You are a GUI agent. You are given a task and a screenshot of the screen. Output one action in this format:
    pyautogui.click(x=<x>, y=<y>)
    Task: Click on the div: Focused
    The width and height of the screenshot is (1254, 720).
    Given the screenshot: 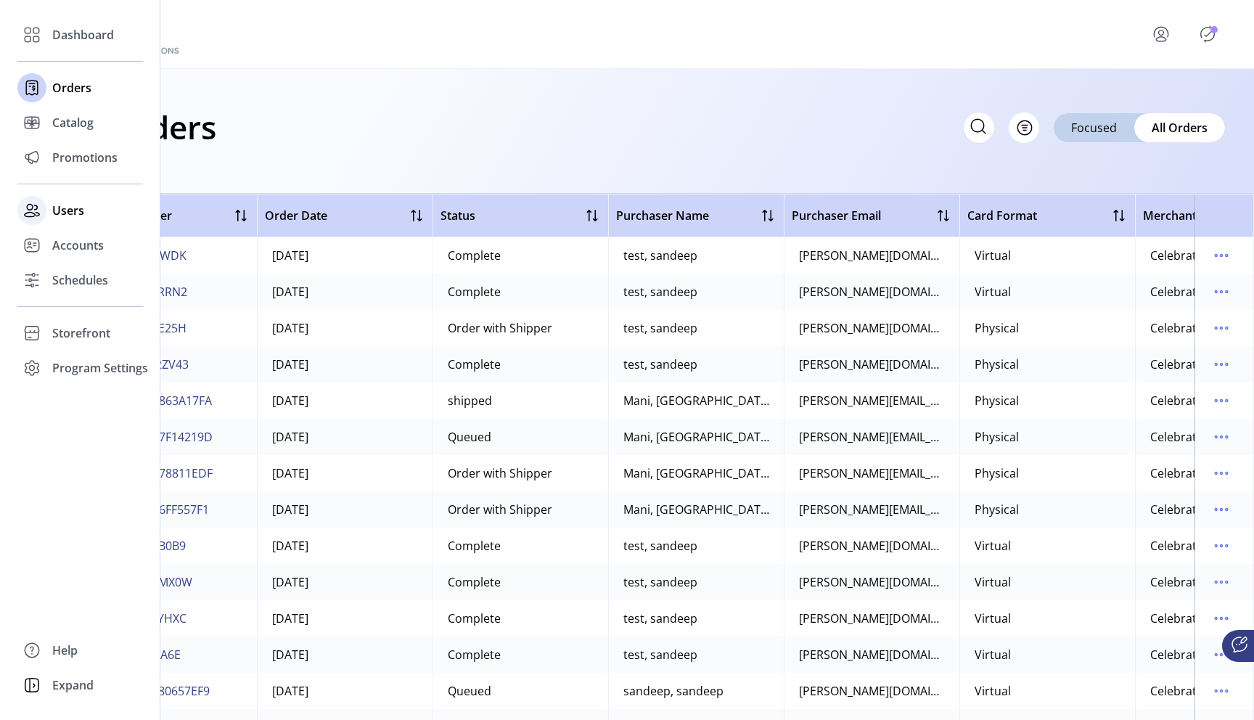 What is the action you would take?
    pyautogui.click(x=1093, y=128)
    